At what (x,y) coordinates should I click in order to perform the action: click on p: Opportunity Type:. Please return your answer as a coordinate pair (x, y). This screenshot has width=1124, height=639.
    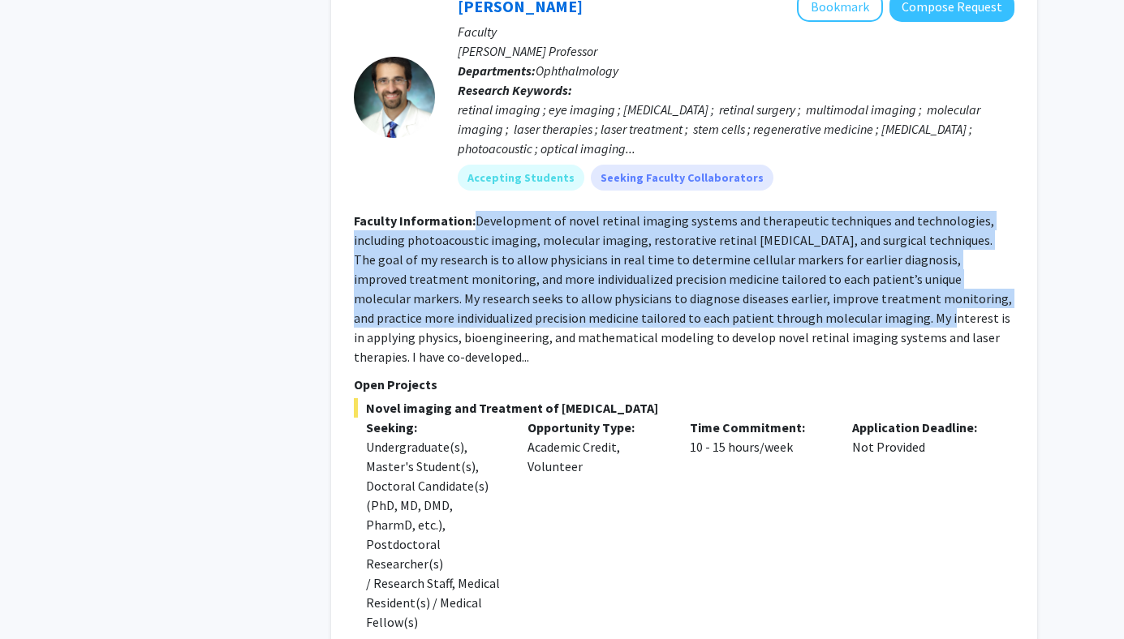
    Looking at the image, I should click on (596, 428).